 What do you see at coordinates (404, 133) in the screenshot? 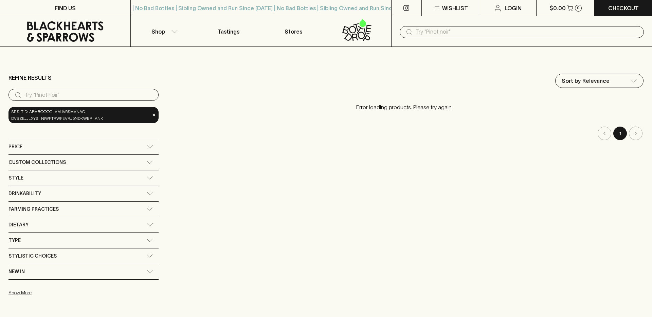
I see `nav: pagination navigation` at bounding box center [404, 133].